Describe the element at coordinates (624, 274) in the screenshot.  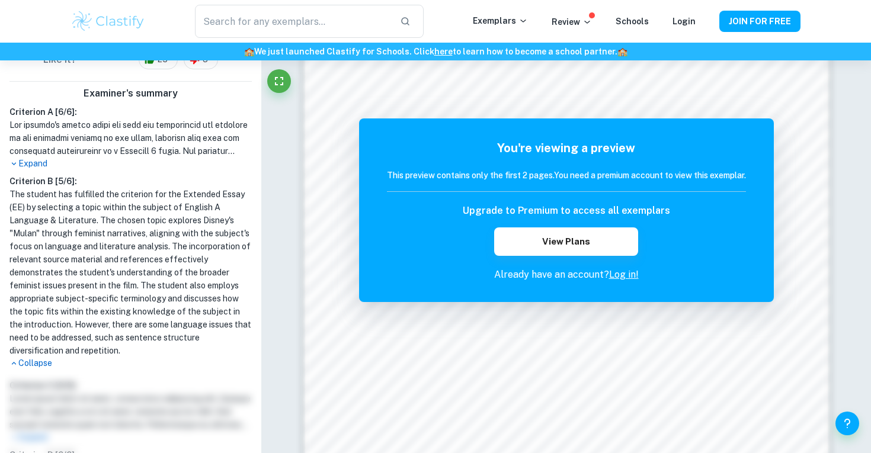
I see `a: Log in!` at that location.